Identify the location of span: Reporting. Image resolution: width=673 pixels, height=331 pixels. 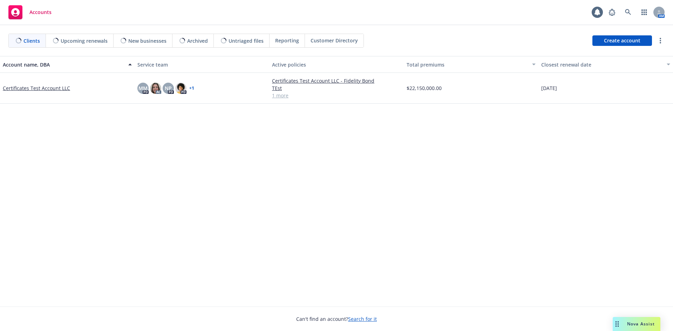
(287, 40).